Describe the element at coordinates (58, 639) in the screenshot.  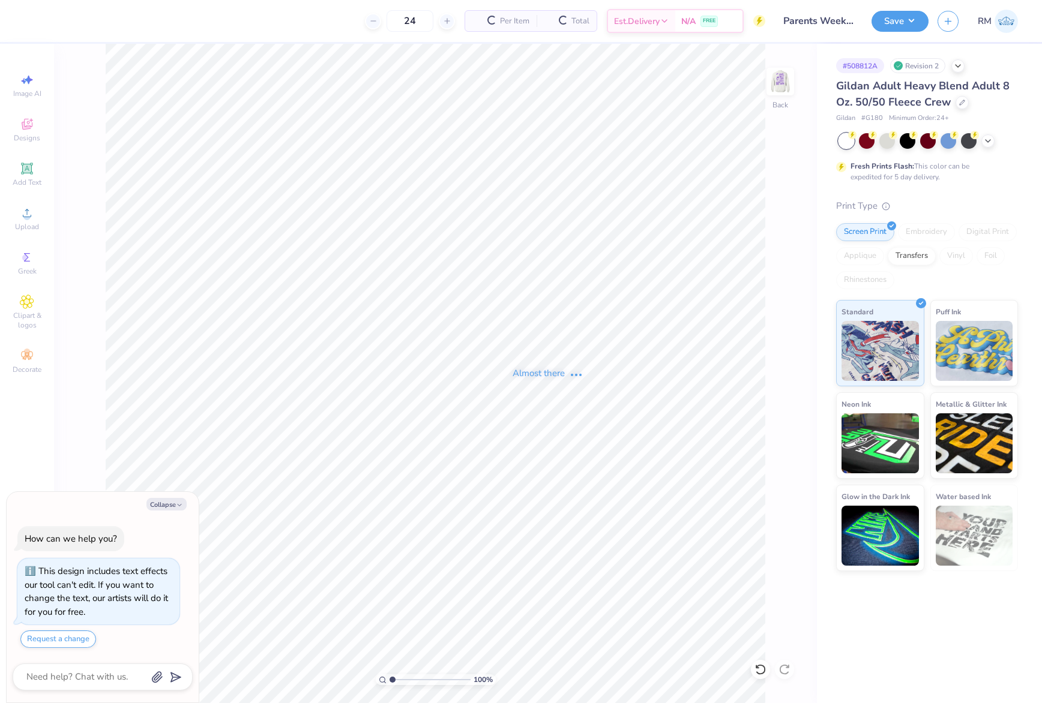
I see `button: Request a change` at that location.